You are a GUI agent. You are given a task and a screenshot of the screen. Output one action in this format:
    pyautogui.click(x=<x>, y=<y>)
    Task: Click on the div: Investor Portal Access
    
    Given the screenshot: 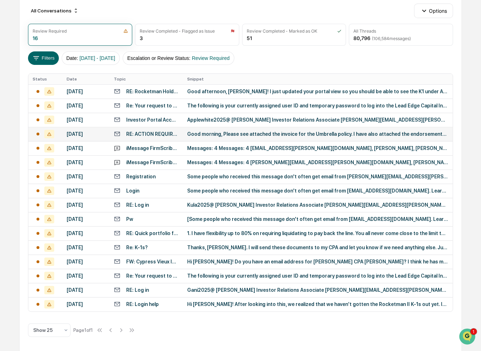 What is the action you would take?
    pyautogui.click(x=153, y=120)
    